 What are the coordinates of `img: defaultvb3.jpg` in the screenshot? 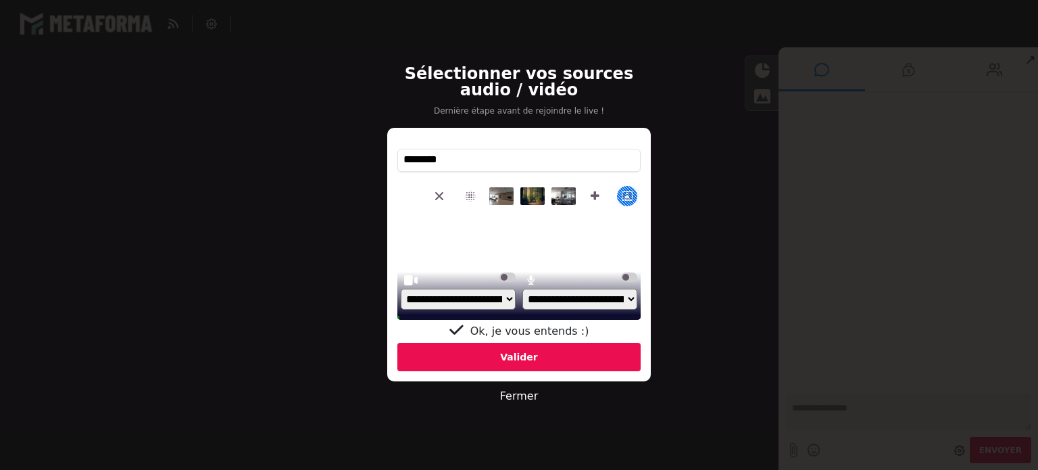 It's located at (564, 196).